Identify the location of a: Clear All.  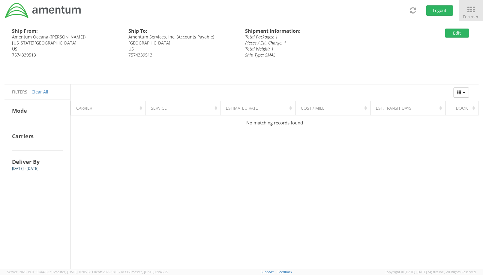
(40, 92).